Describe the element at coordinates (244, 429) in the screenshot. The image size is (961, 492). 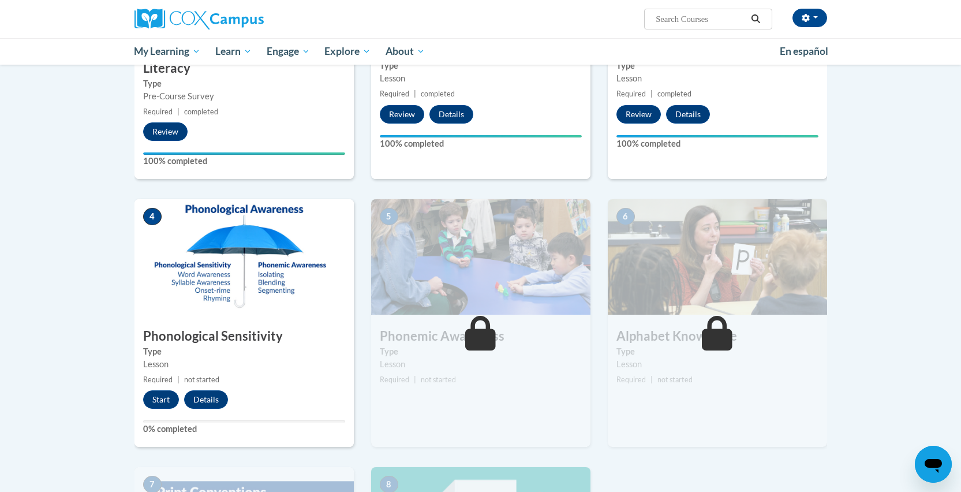
I see `label: 0% completed` at that location.